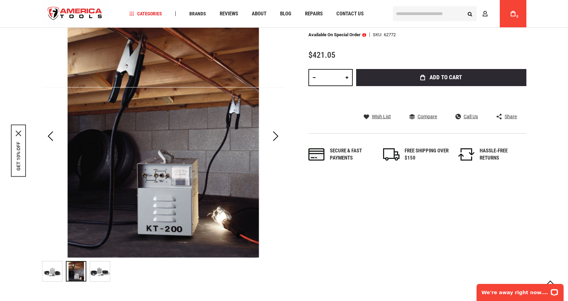  Describe the element at coordinates (18, 133) in the screenshot. I see `button: Close` at that location.